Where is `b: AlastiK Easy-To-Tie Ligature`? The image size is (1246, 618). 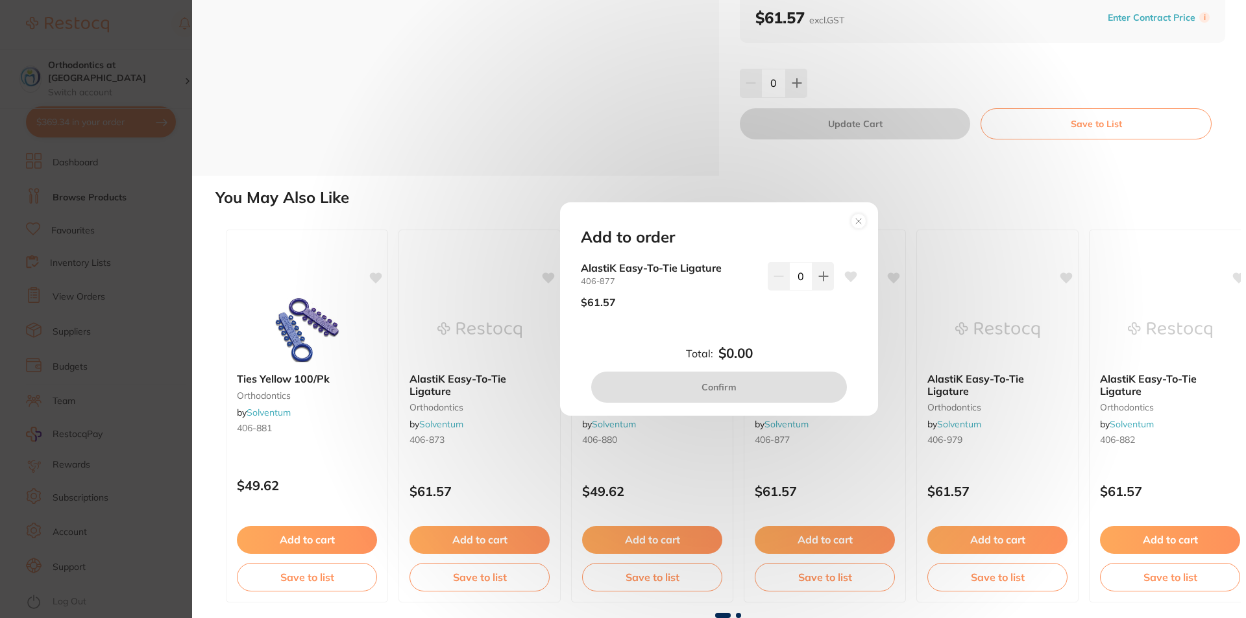 b: AlastiK Easy-To-Tie Ligature is located at coordinates (669, 268).